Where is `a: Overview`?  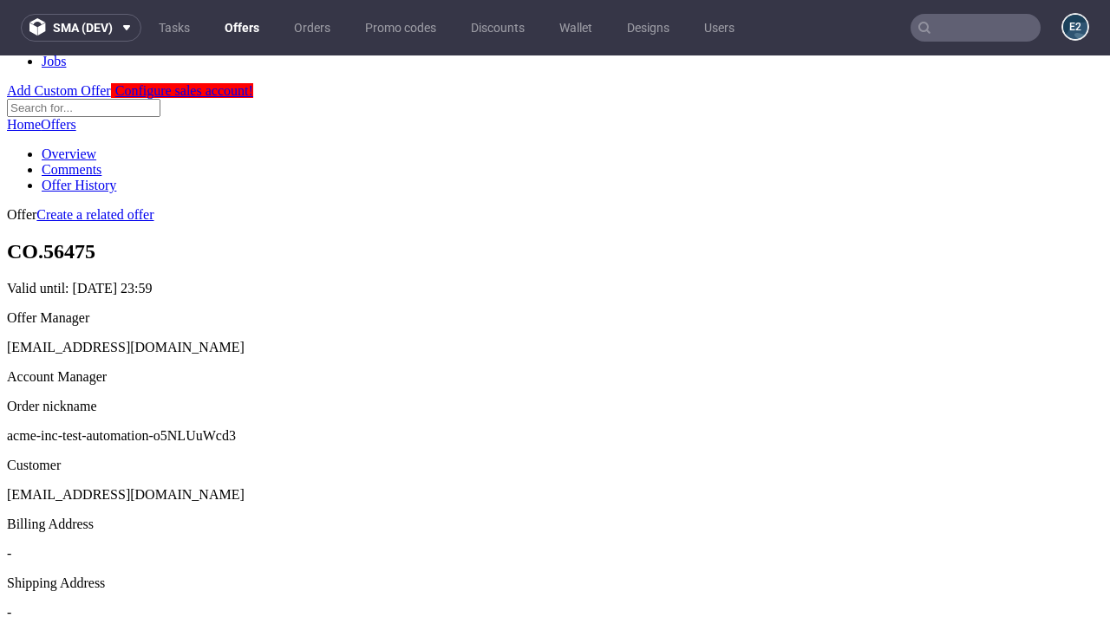
a: Overview is located at coordinates (68, 98).